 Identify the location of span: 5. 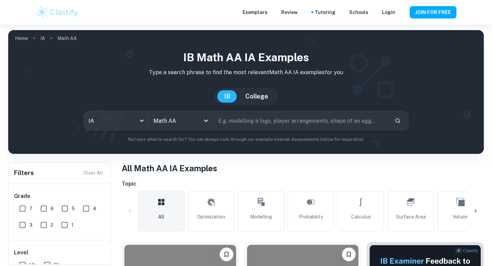
(73, 208).